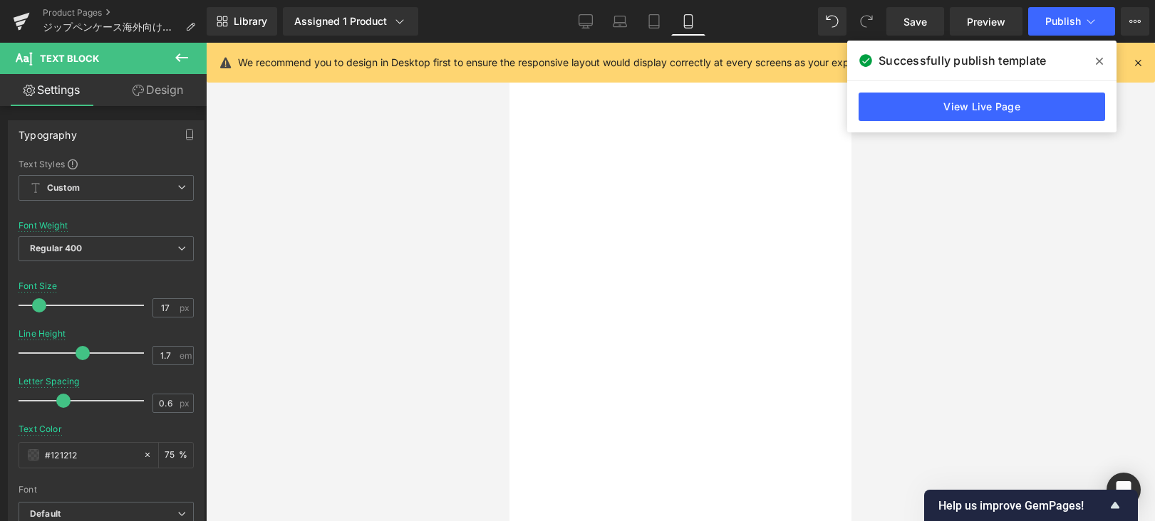 The height and width of the screenshot is (521, 1155). What do you see at coordinates (125, 13) in the screenshot?
I see `a: Product Pages` at bounding box center [125, 13].